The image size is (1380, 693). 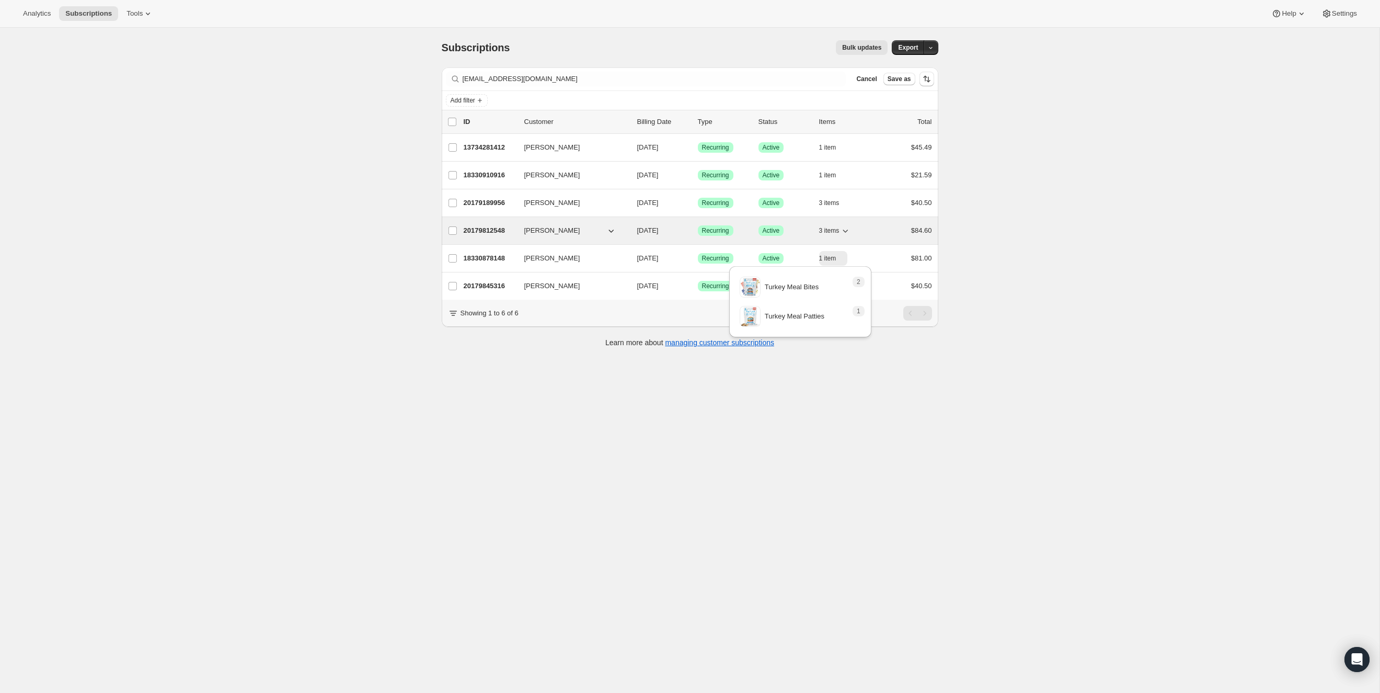 What do you see at coordinates (690, 342) in the screenshot?
I see `p: Learn more about` at bounding box center [690, 342].